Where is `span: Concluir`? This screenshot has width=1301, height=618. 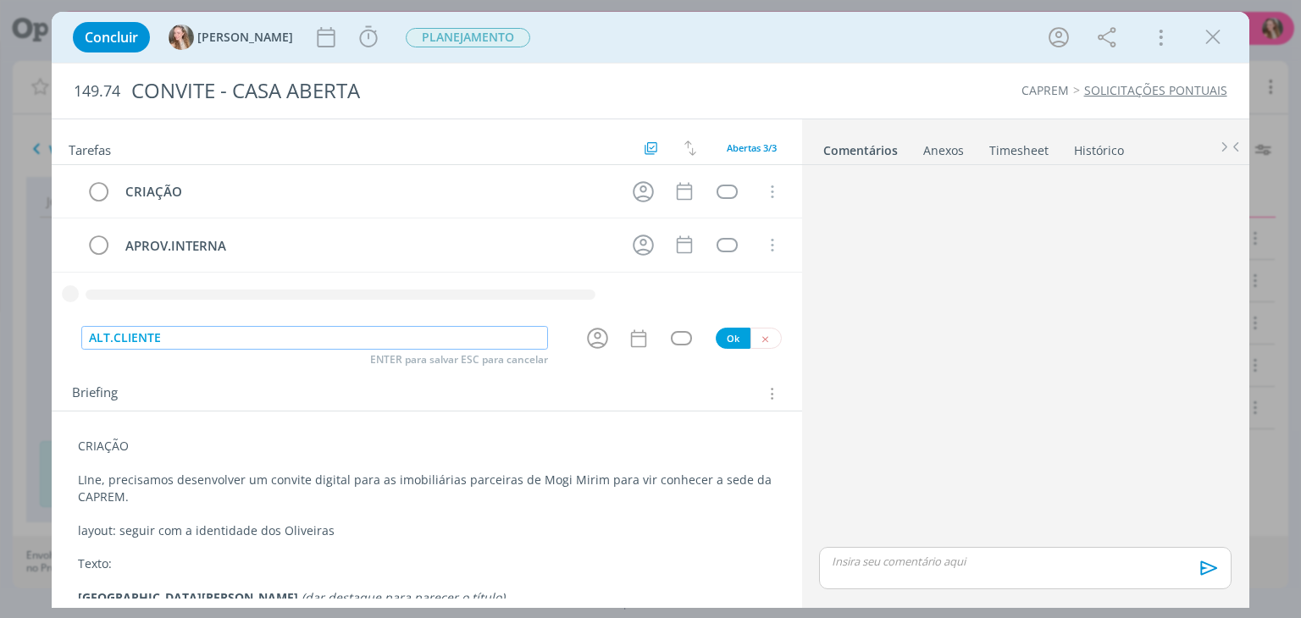 span: Concluir is located at coordinates (111, 37).